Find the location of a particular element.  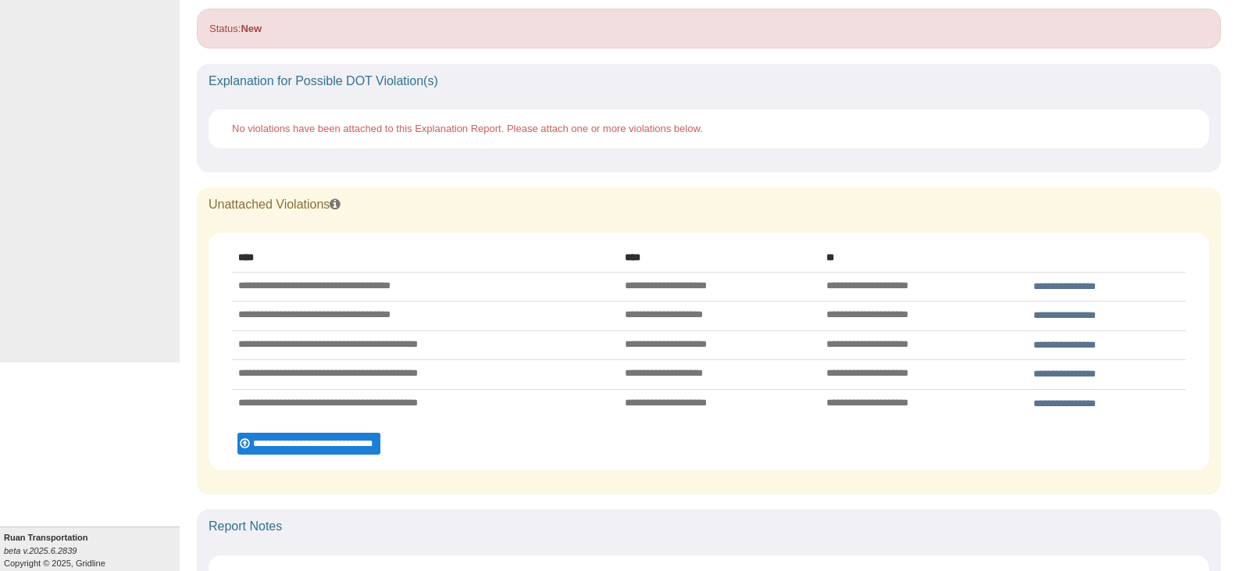

strong: New is located at coordinates (251, 28).